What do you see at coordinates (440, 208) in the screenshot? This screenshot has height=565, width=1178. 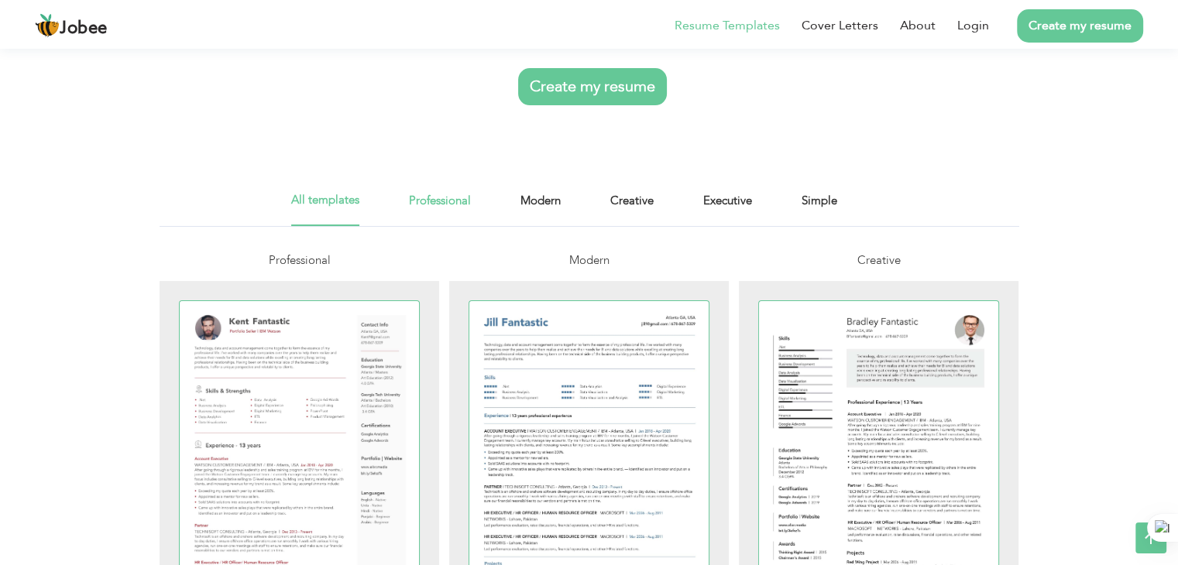 I see `a: Professional` at bounding box center [440, 208].